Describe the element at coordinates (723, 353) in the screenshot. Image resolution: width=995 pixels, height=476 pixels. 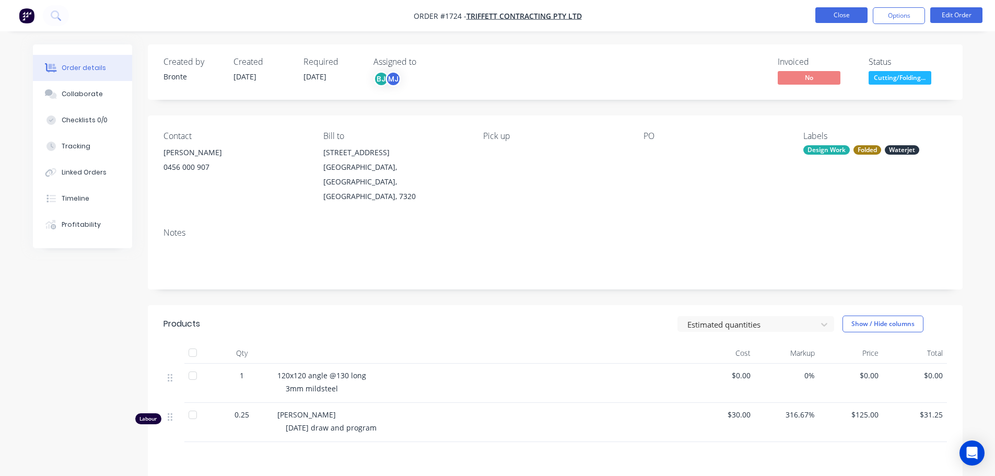
I see `div: Cost` at that location.